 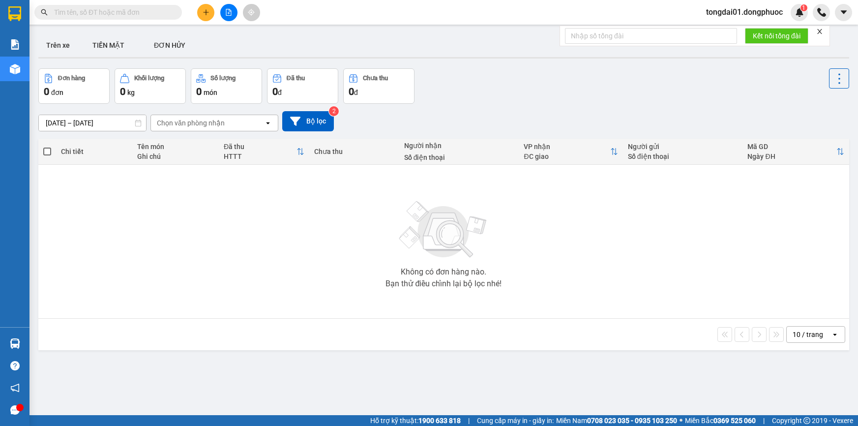 What do you see at coordinates (443, 272) in the screenshot?
I see `div: Không có đơn hàng nào.` at bounding box center [443, 272].